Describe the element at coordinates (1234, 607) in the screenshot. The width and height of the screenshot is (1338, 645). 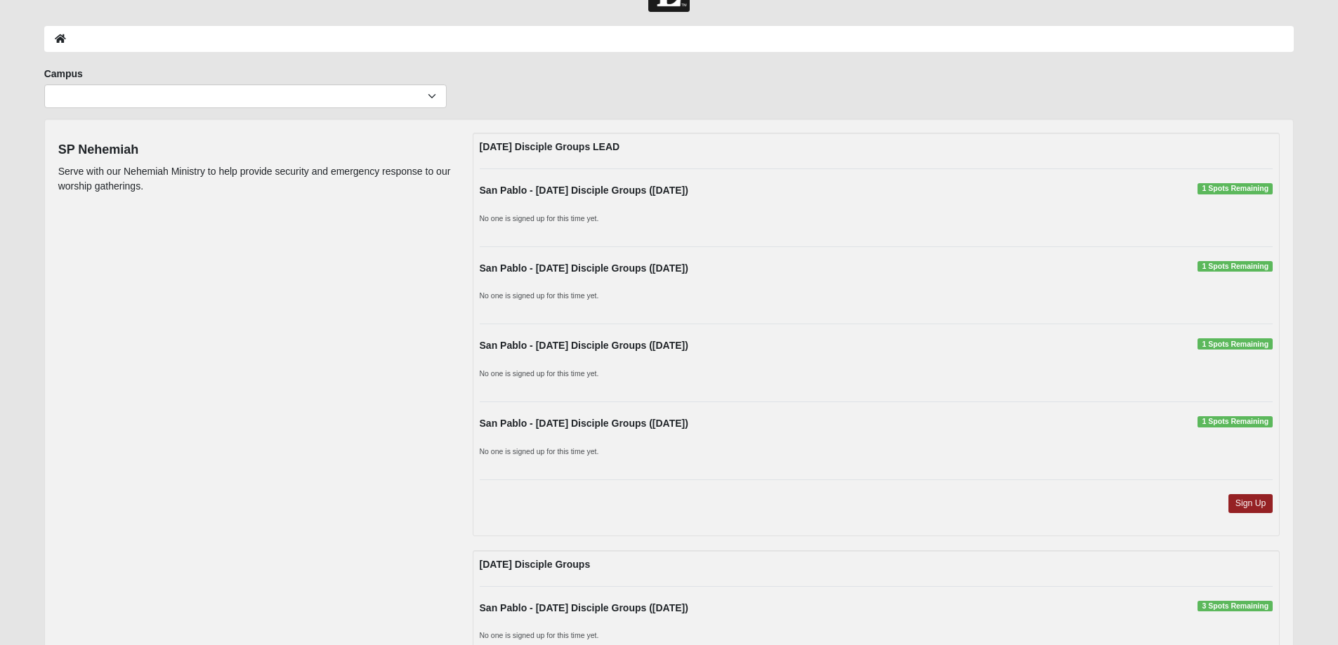
I see `span: 3 Spots Remaining` at that location.